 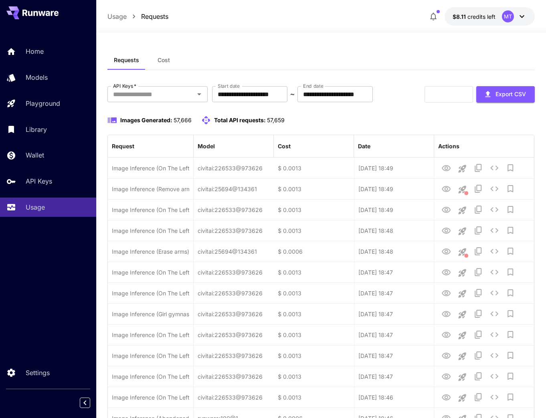 I want to click on button: Export CSV, so click(x=505, y=94).